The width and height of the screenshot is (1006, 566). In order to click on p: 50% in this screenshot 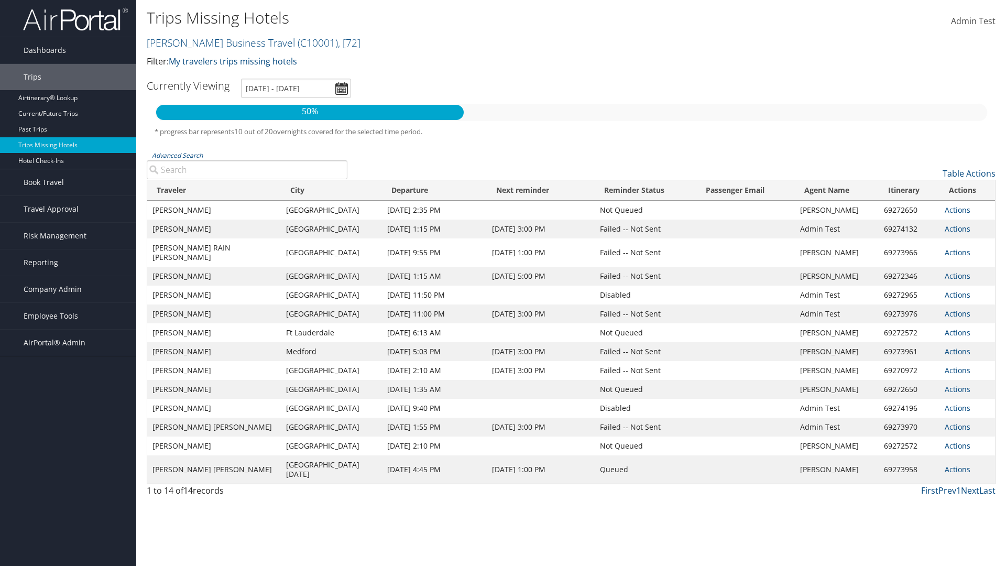, I will do `click(310, 112)`.